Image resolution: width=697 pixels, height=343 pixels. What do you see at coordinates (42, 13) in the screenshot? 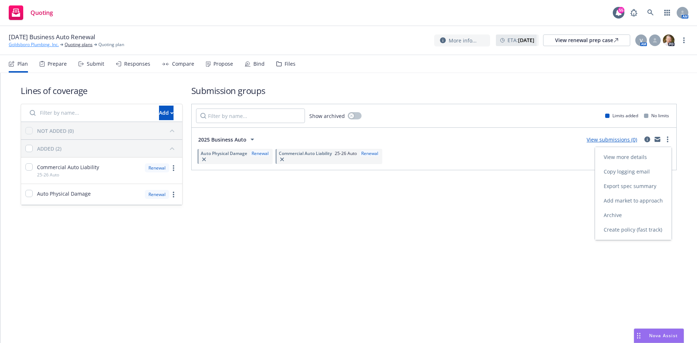
I see `span: Quoting` at bounding box center [42, 13].